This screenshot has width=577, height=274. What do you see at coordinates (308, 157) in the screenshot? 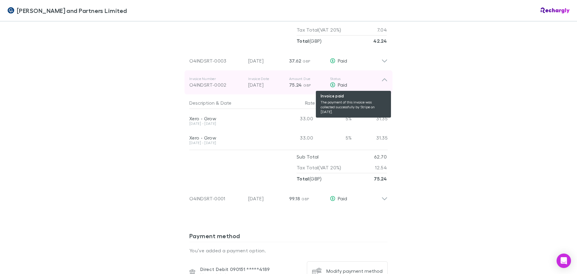
I see `p: Sub Total` at bounding box center [308, 157].